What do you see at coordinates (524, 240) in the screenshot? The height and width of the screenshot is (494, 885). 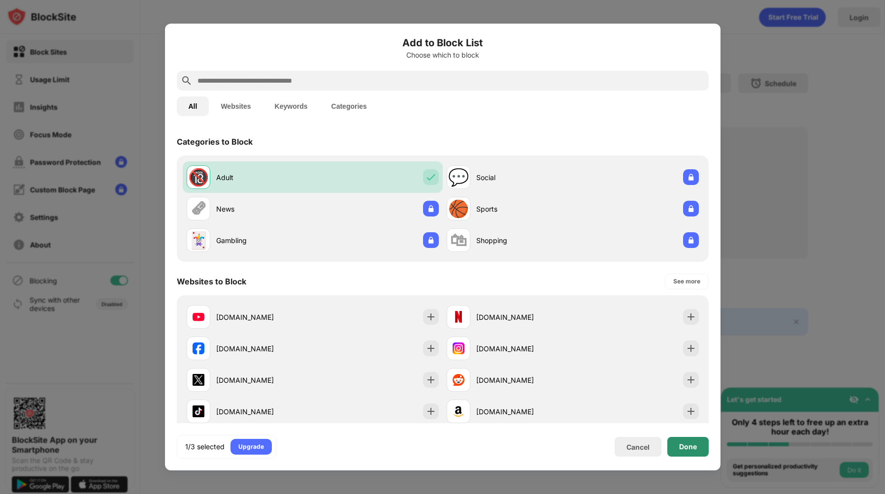 I see `div: Shopping` at bounding box center [524, 240].